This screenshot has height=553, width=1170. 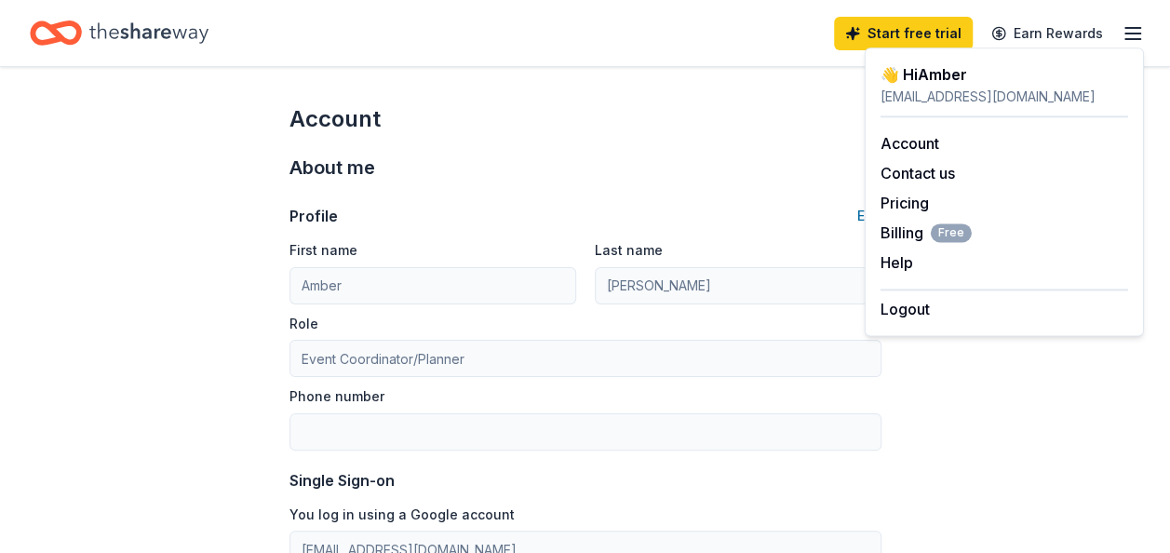 What do you see at coordinates (903, 34) in the screenshot?
I see `a: Start free trial` at bounding box center [903, 34].